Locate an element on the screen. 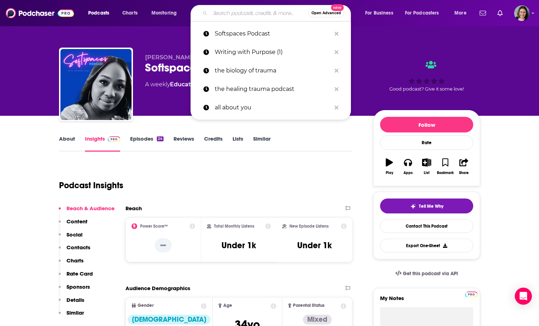 The width and height of the screenshot is (539, 326). a: Writing with Purpose (1) is located at coordinates (271, 52).